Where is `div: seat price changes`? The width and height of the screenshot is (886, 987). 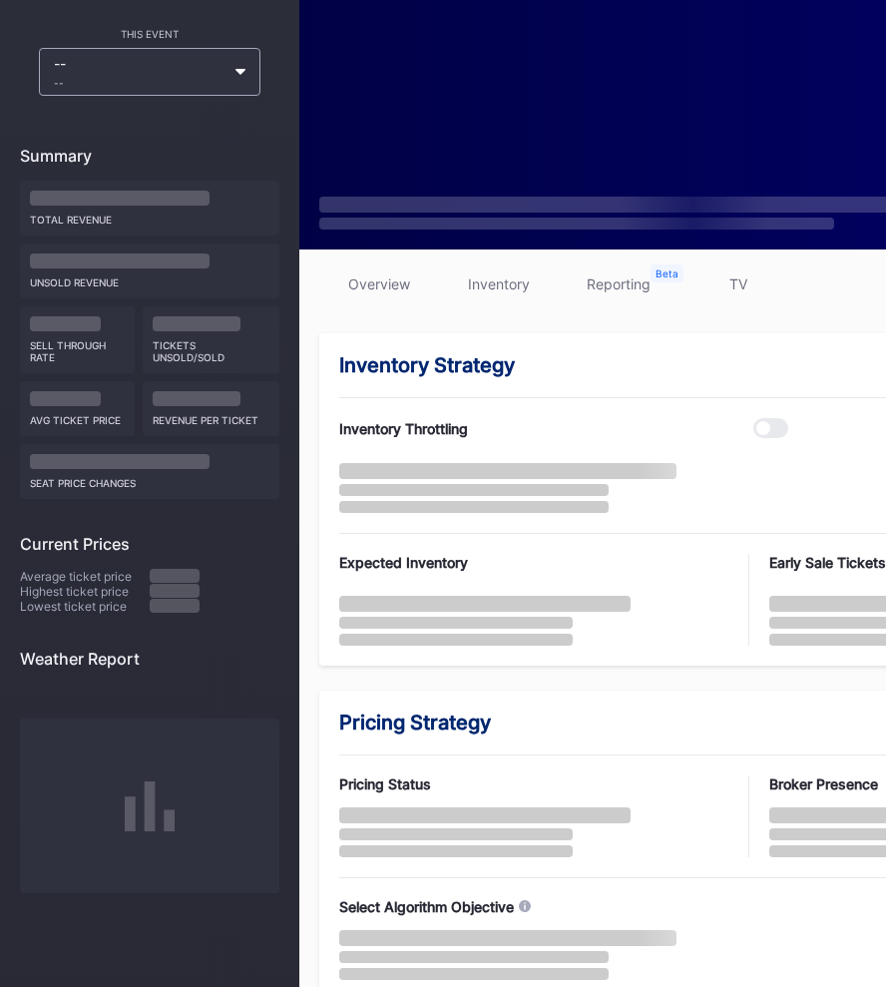 div: seat price changes is located at coordinates (150, 479).